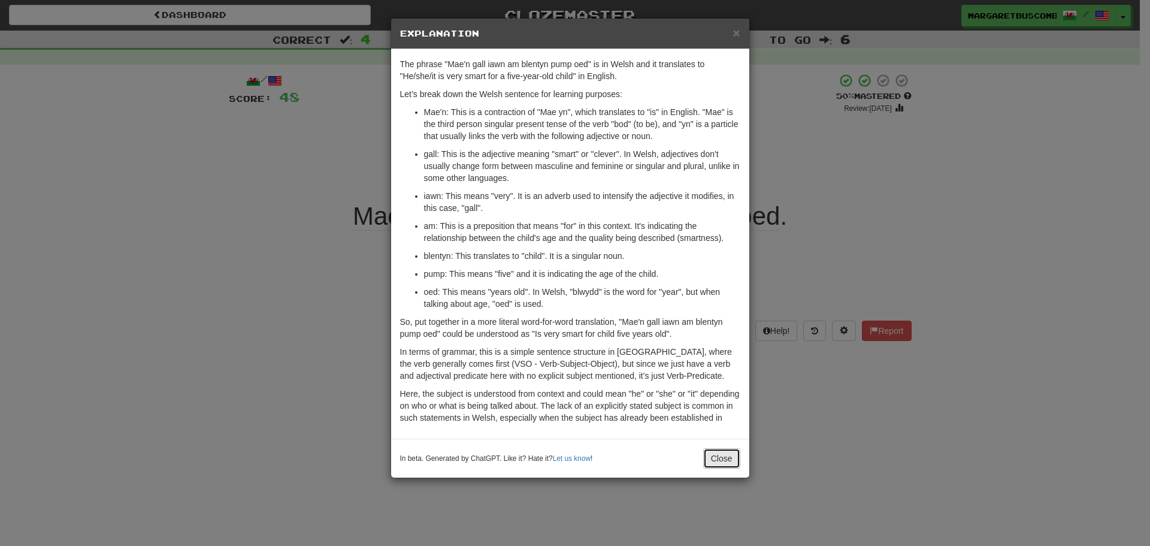 The image size is (1150, 546). I want to click on small: In beta. Generated by ChatGPT. Like it? Hate it? !, so click(497, 458).